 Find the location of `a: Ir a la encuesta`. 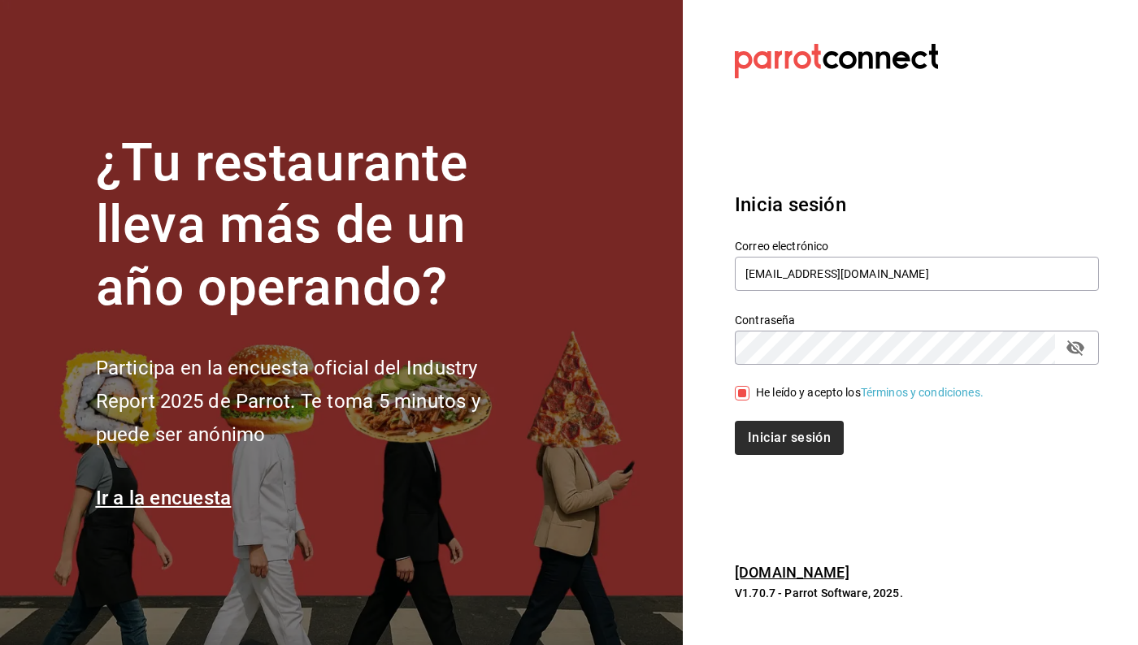

a: Ir a la encuesta is located at coordinates (163, 498).